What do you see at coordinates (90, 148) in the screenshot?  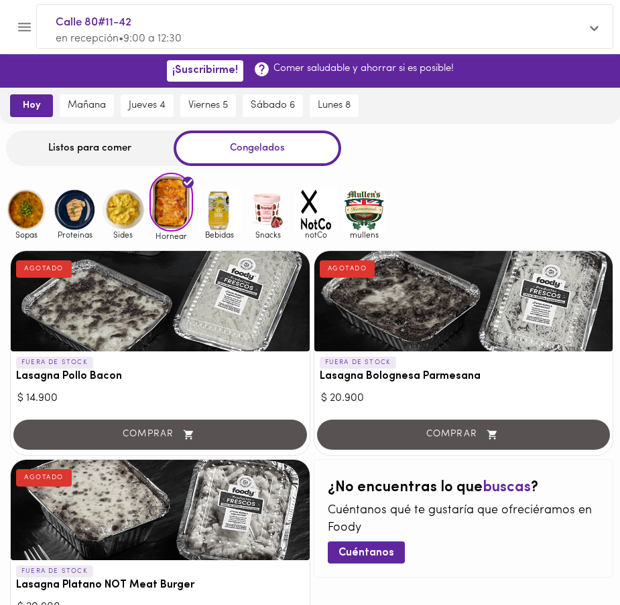 I see `div: Listos para comer` at bounding box center [90, 148].